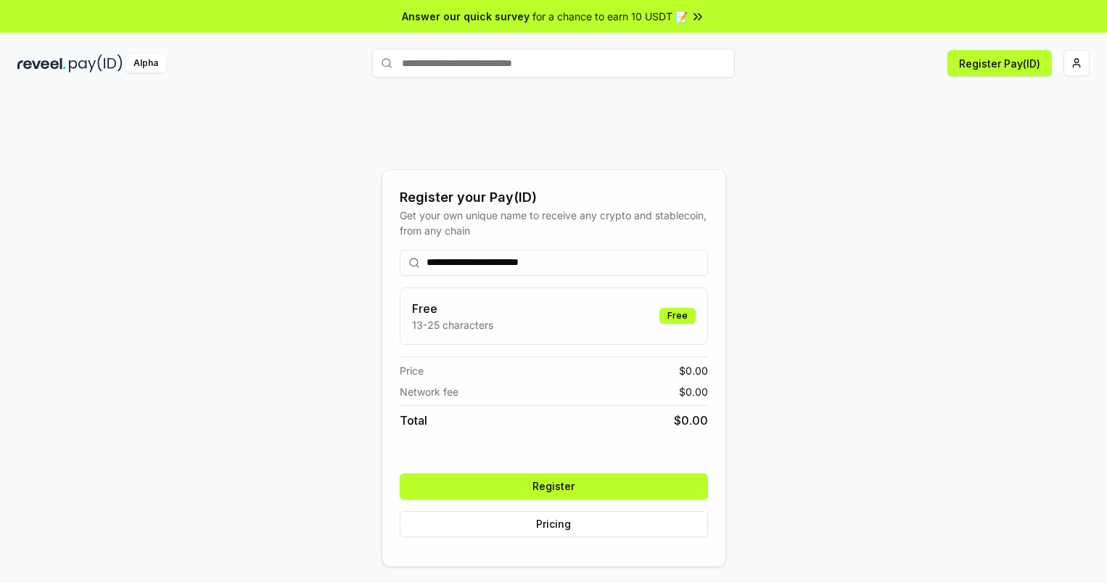 This screenshot has width=1107, height=583. I want to click on span: Answer our quick survey, so click(466, 16).